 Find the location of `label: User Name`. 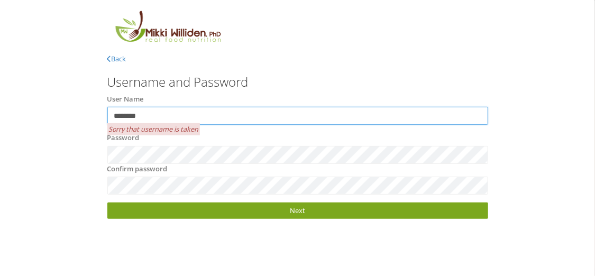

label: User Name is located at coordinates (125, 99).